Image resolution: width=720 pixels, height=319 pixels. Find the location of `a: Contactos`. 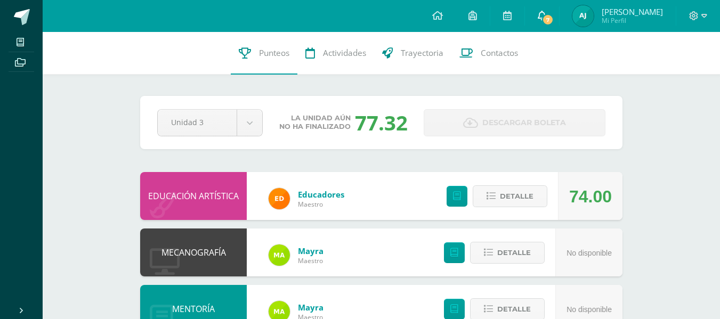

a: Contactos is located at coordinates (488, 53).